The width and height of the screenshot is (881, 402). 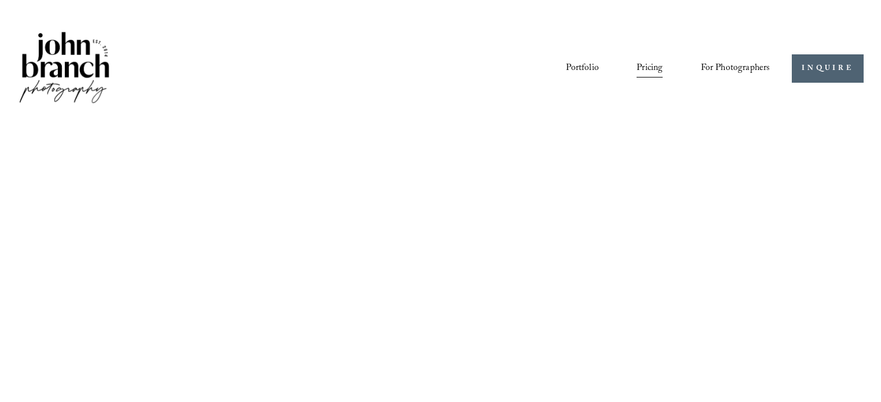 I want to click on span: For Photographers, so click(x=735, y=68).